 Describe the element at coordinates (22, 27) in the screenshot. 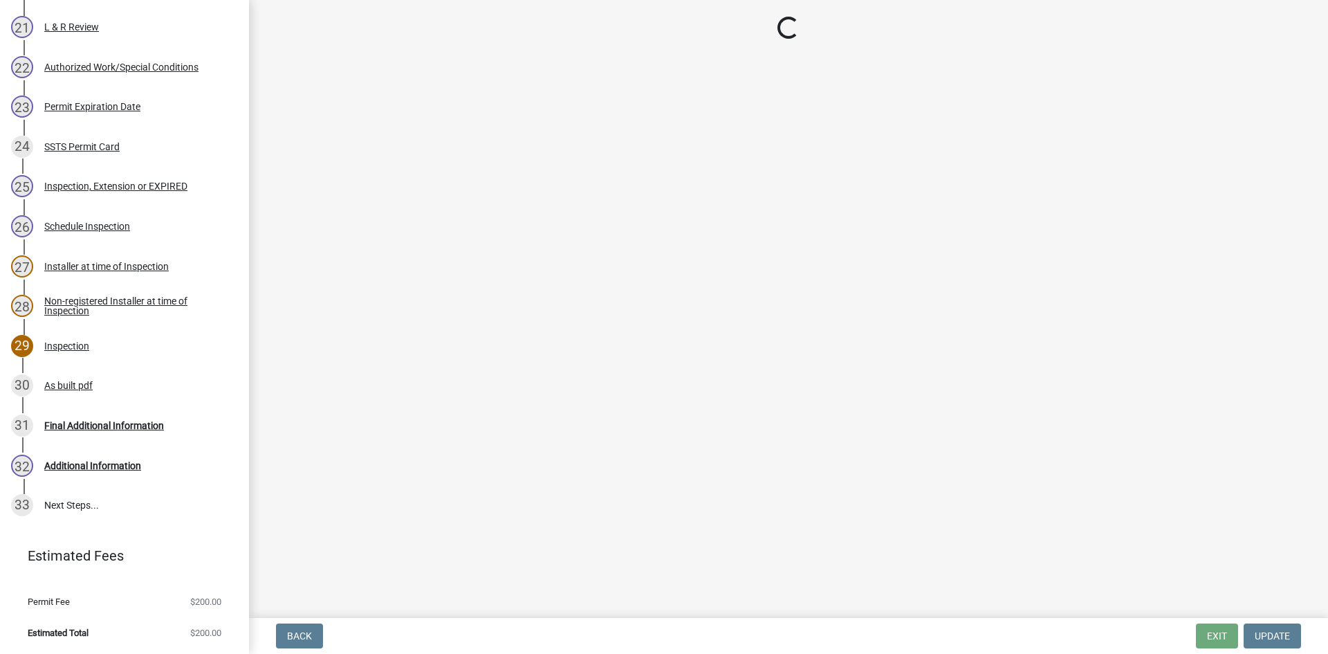

I see `div: 21` at that location.